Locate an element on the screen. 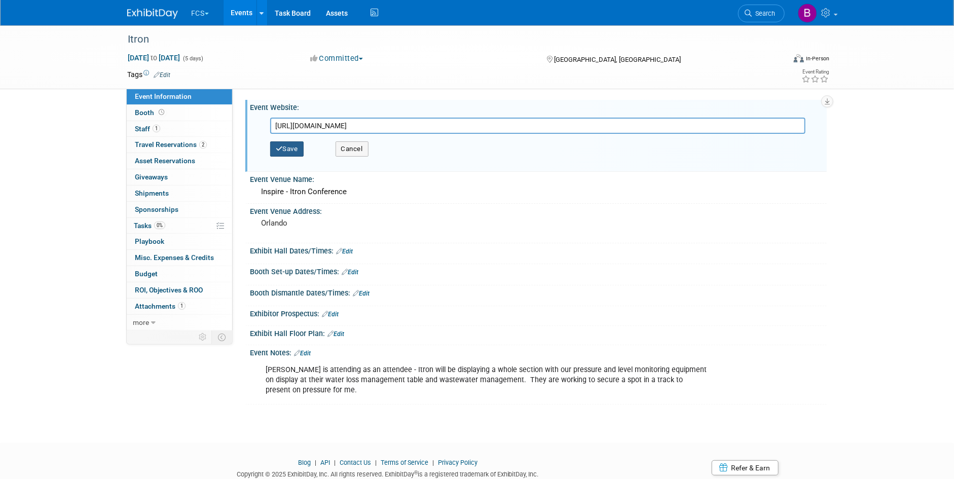 This screenshot has height=479, width=954. a: more is located at coordinates (179, 322).